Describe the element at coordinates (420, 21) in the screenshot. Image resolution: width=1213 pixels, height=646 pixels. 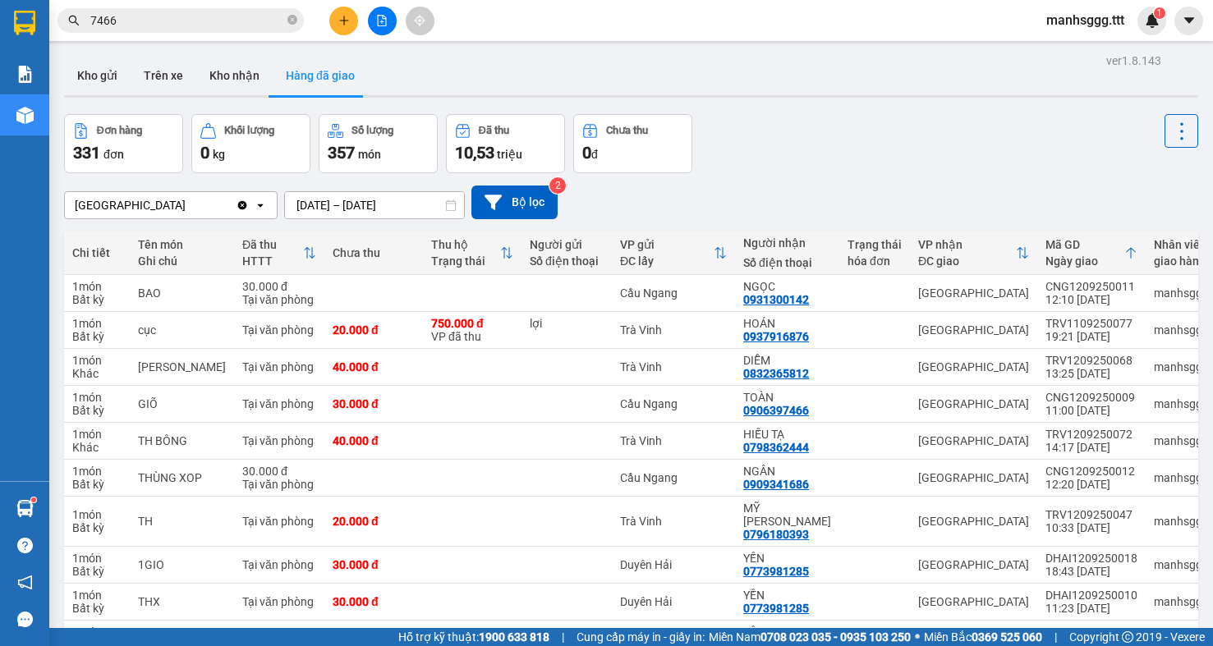
I see `button: aim` at that location.